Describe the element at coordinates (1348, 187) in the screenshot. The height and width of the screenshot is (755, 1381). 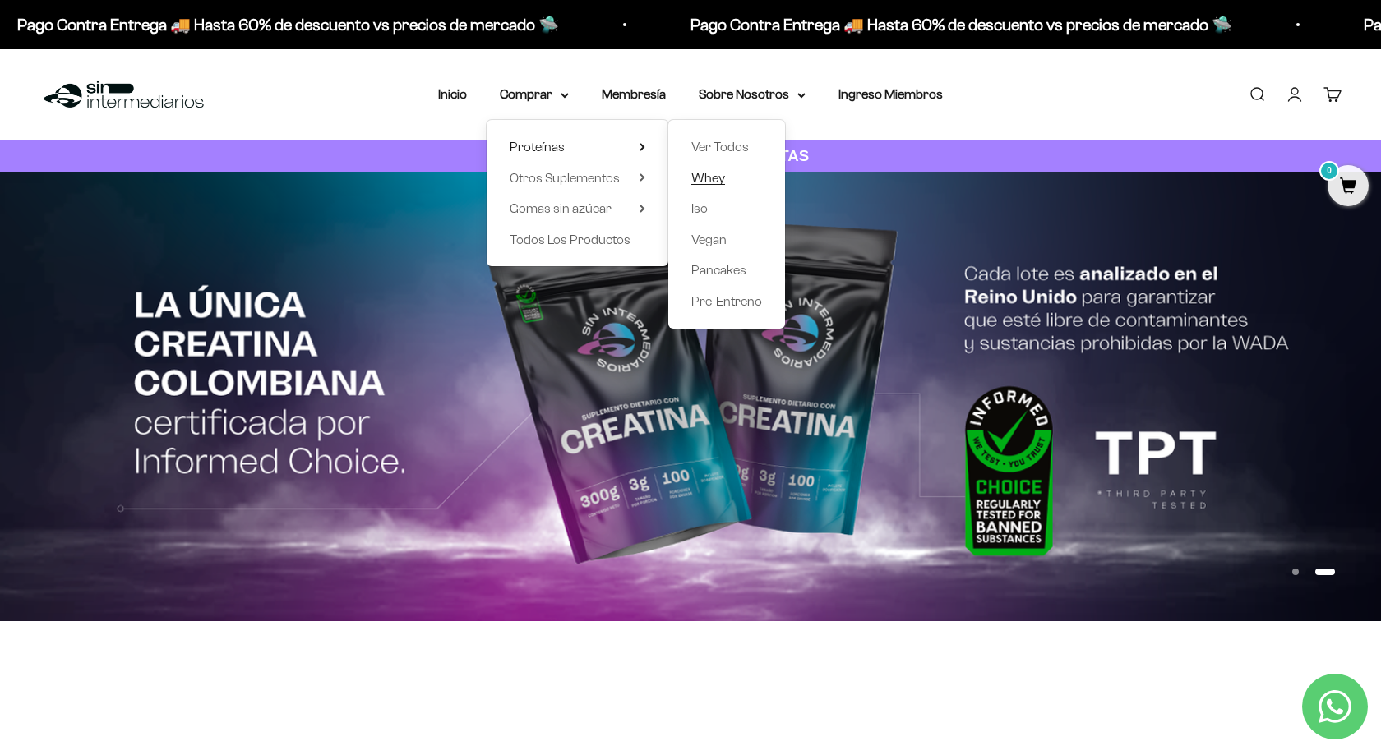
I see `a: 0` at that location.